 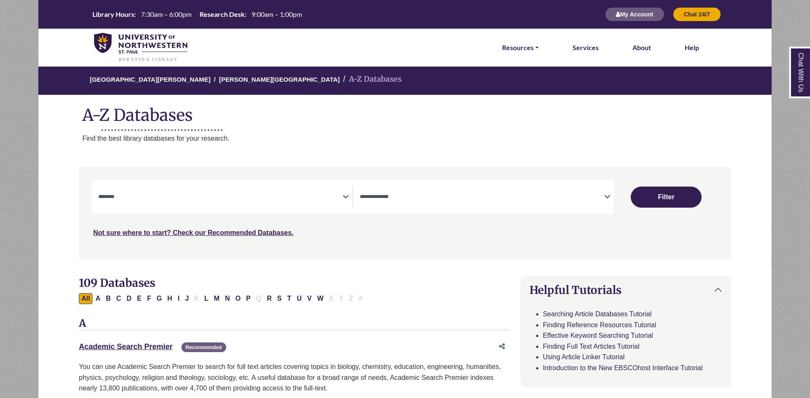 I want to click on a: Hours Today, so click(x=197, y=14).